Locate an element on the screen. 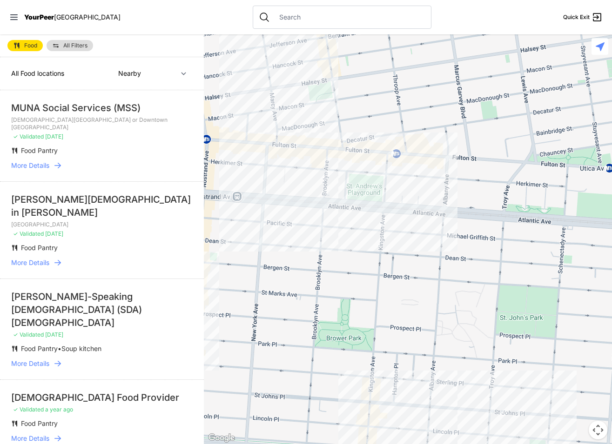  a: All Filters is located at coordinates (70, 46).